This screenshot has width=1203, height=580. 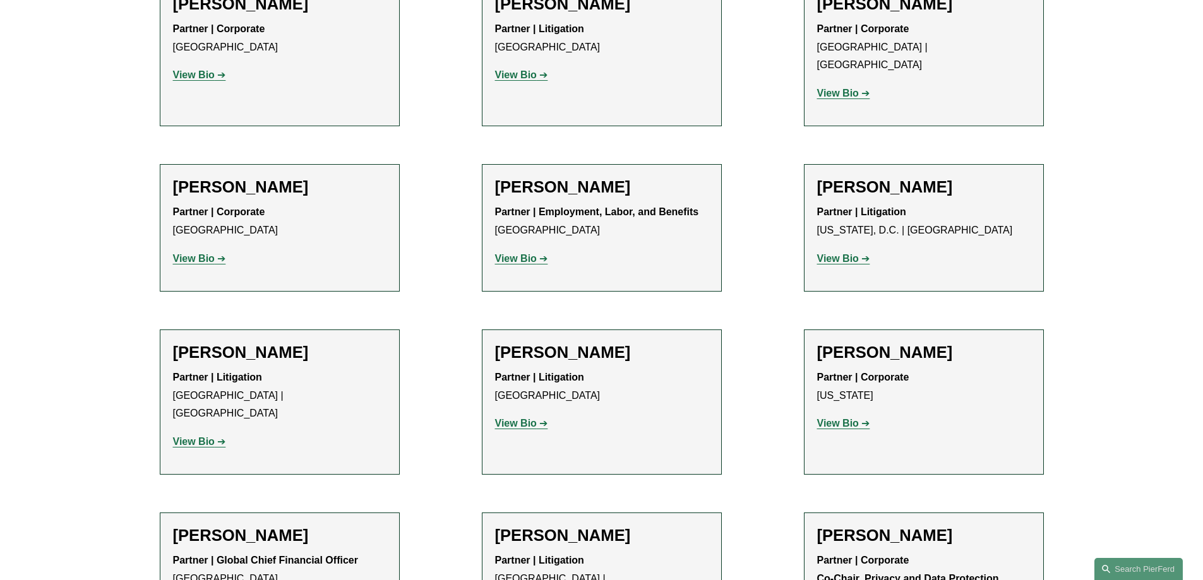 I want to click on strong: Partner | Global Chief Financial Officer, so click(x=265, y=560).